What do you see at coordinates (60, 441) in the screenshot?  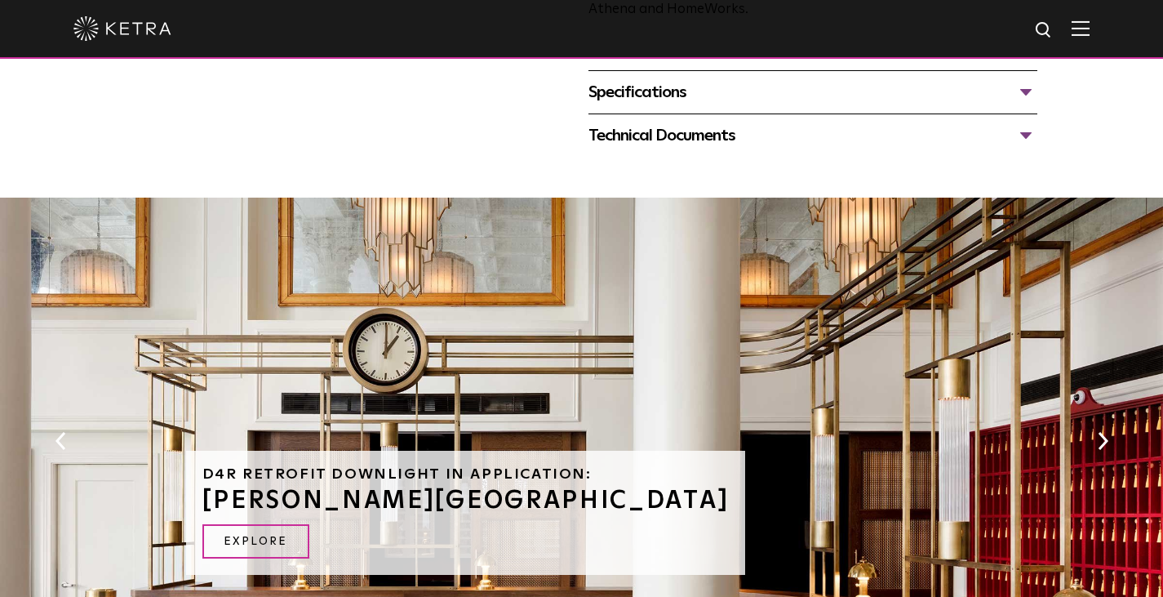 I see `button: Previous` at bounding box center [60, 441].